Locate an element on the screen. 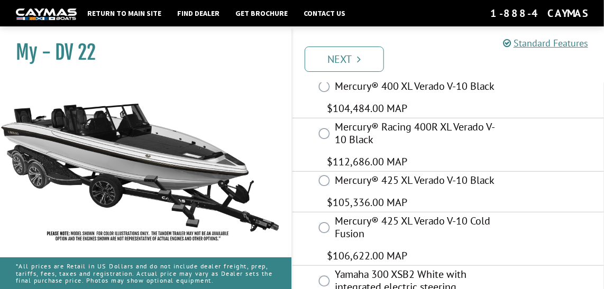 This screenshot has width=604, height=289. a: Standard Features is located at coordinates (546, 43).